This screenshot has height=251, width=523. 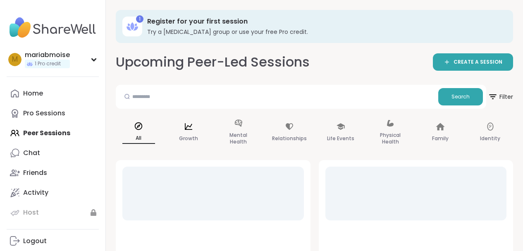 What do you see at coordinates (47, 55) in the screenshot?
I see `div: mariabmoise` at bounding box center [47, 55].